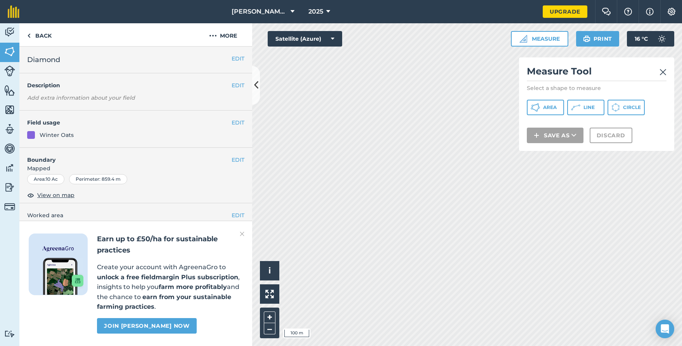  What do you see at coordinates (587, 39) in the screenshot?
I see `img: svg+xml;base64,PHN2ZyB4bWxucz0iaHR0cDovL3d3dy53My5vcmcvMjAwMC9zdmciIHdpZHRoPSIxOSIgaGVpZ2h0PSIyNC...` at bounding box center [587, 39].